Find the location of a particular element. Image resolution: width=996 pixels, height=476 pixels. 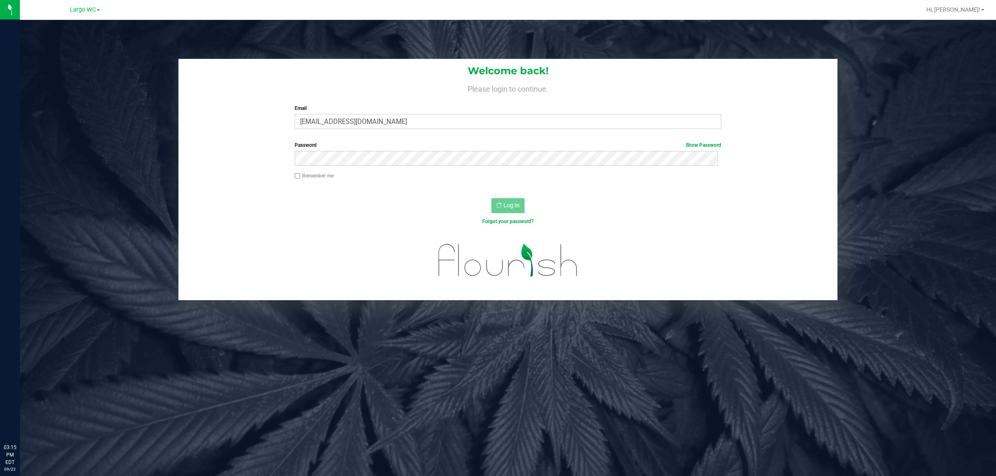

button: Log In is located at coordinates (508, 206).